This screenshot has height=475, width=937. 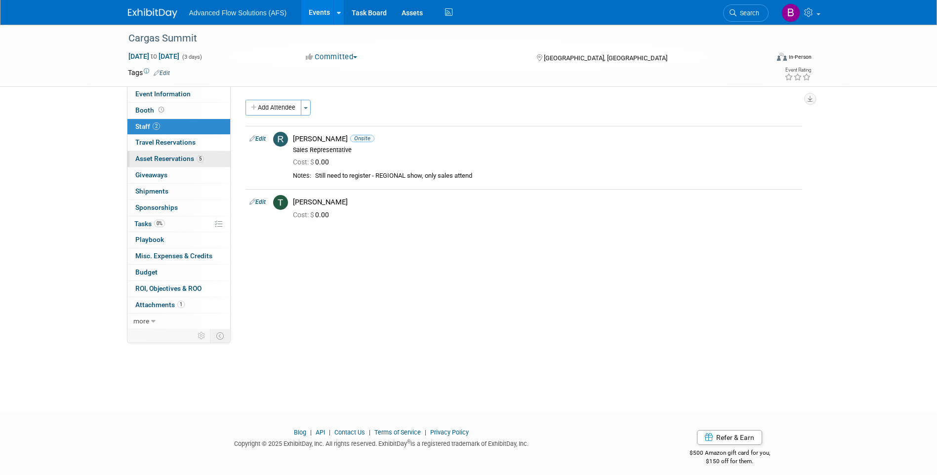 What do you see at coordinates (174, 256) in the screenshot?
I see `span: Misc. Expenses & Credits` at bounding box center [174, 256].